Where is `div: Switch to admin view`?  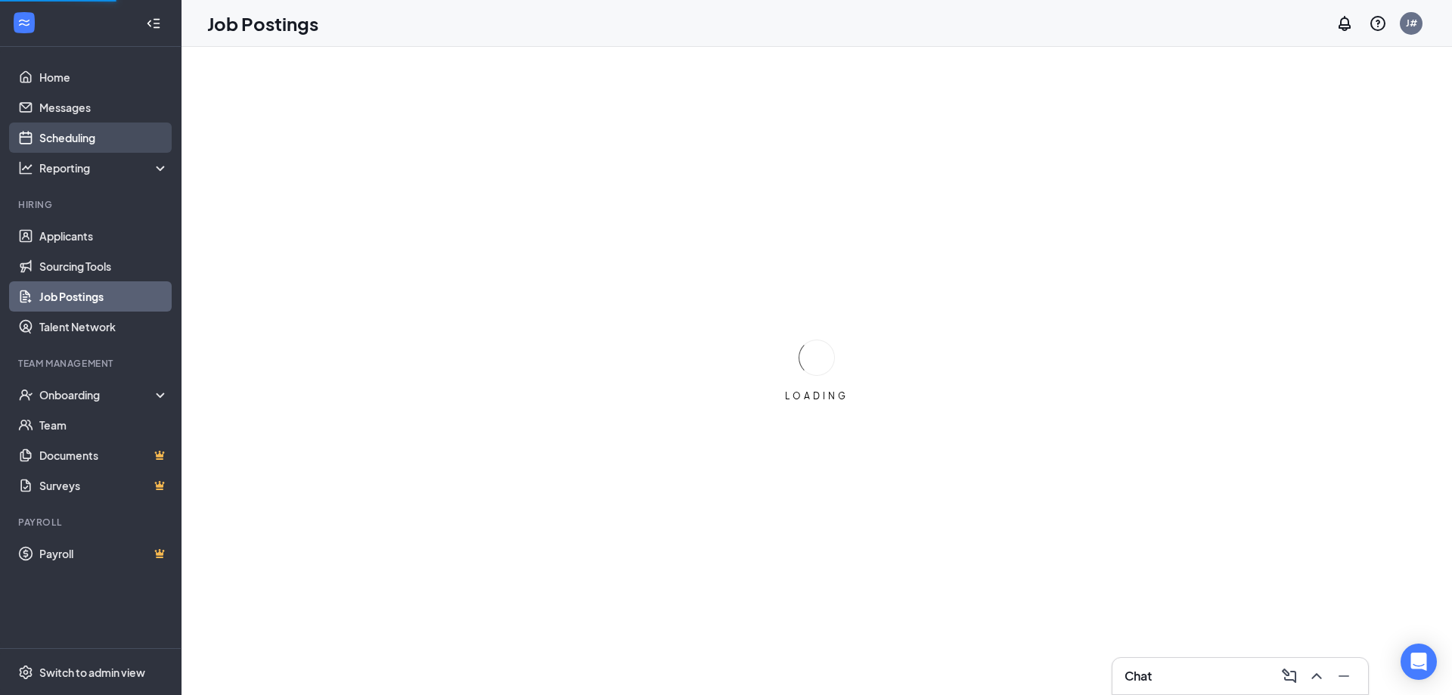
div: Switch to admin view is located at coordinates (92, 672).